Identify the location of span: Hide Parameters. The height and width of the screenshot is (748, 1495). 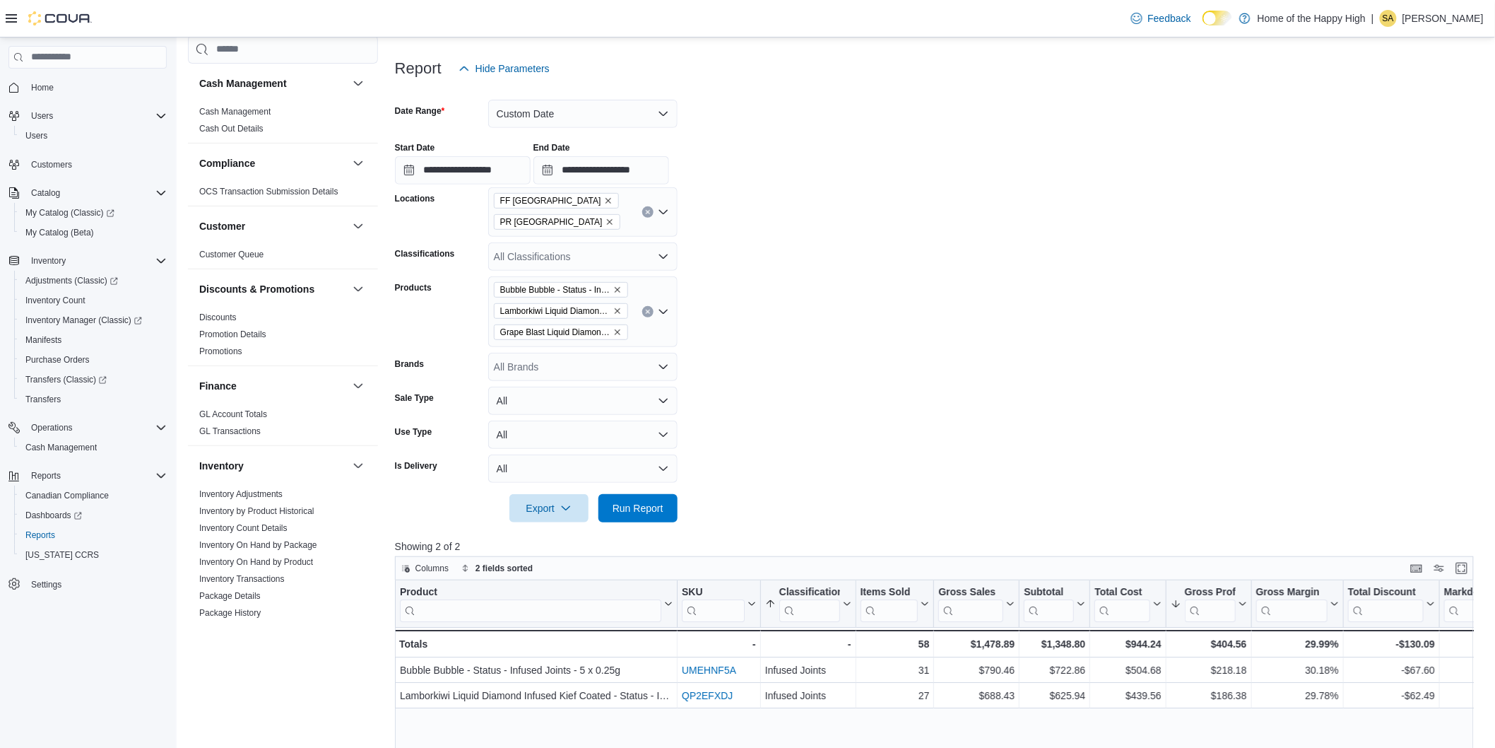
(512, 69).